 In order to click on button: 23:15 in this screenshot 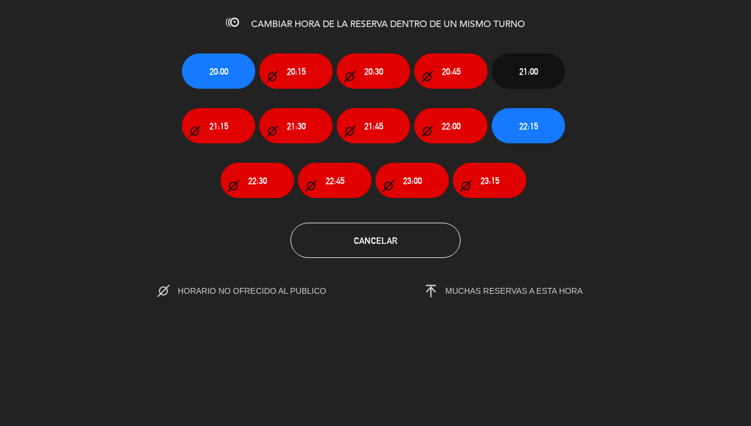, I will do `click(490, 180)`.